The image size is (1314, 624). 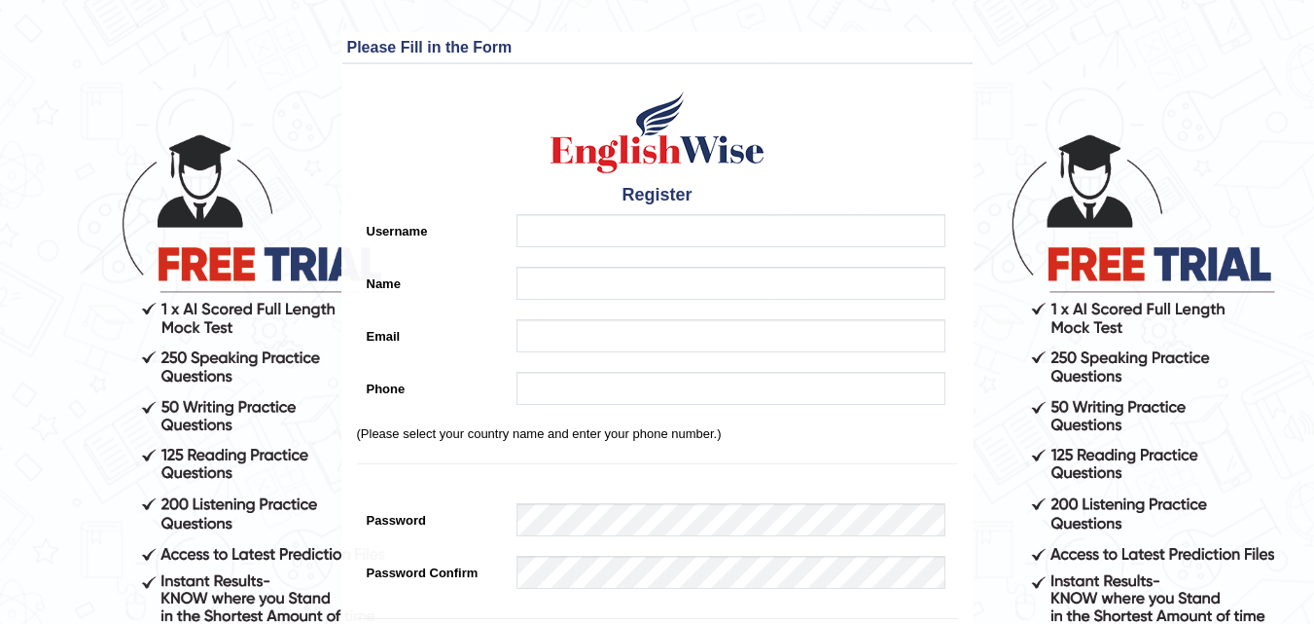 What do you see at coordinates (432, 227) in the screenshot?
I see `label: Username` at bounding box center [432, 227].